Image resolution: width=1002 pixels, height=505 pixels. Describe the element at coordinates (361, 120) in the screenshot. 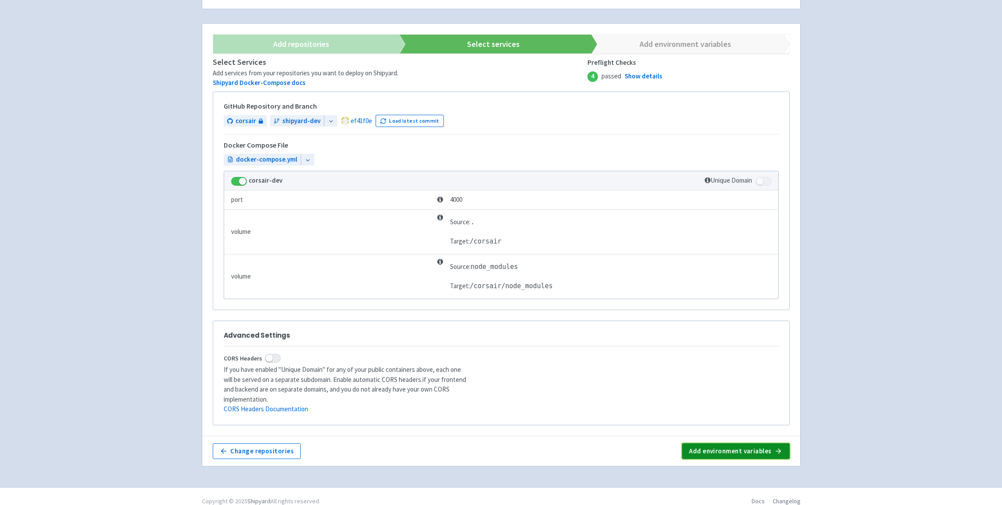

I see `a: ef41f0e` at that location.